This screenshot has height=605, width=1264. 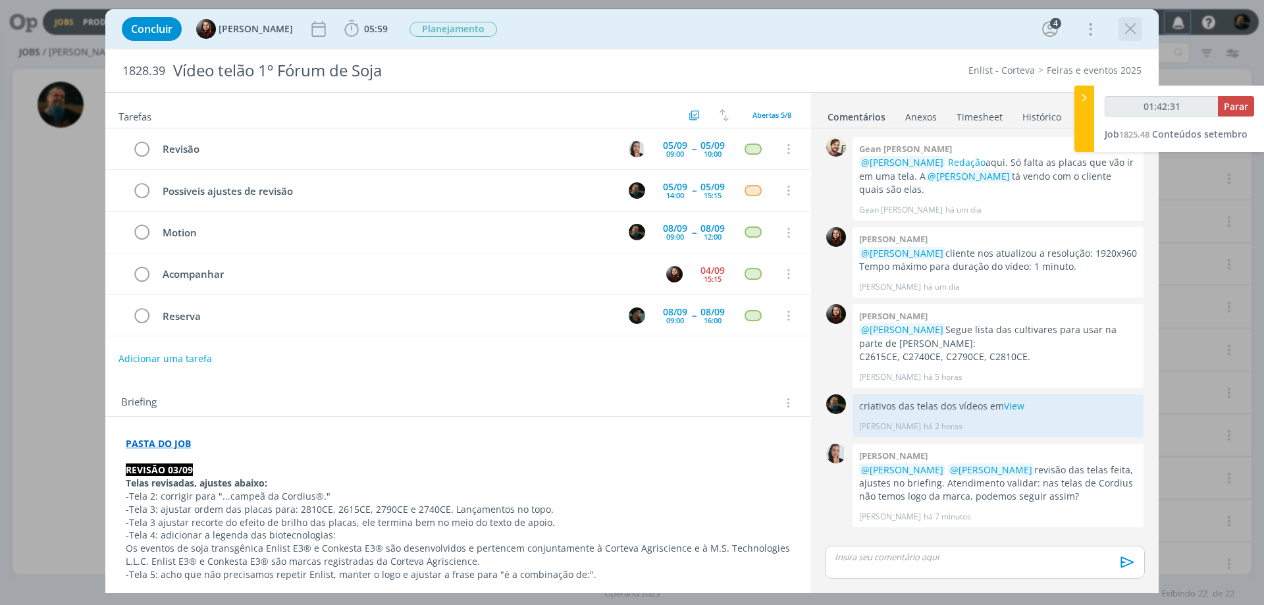 I want to click on div: 12:00, so click(x=712, y=236).